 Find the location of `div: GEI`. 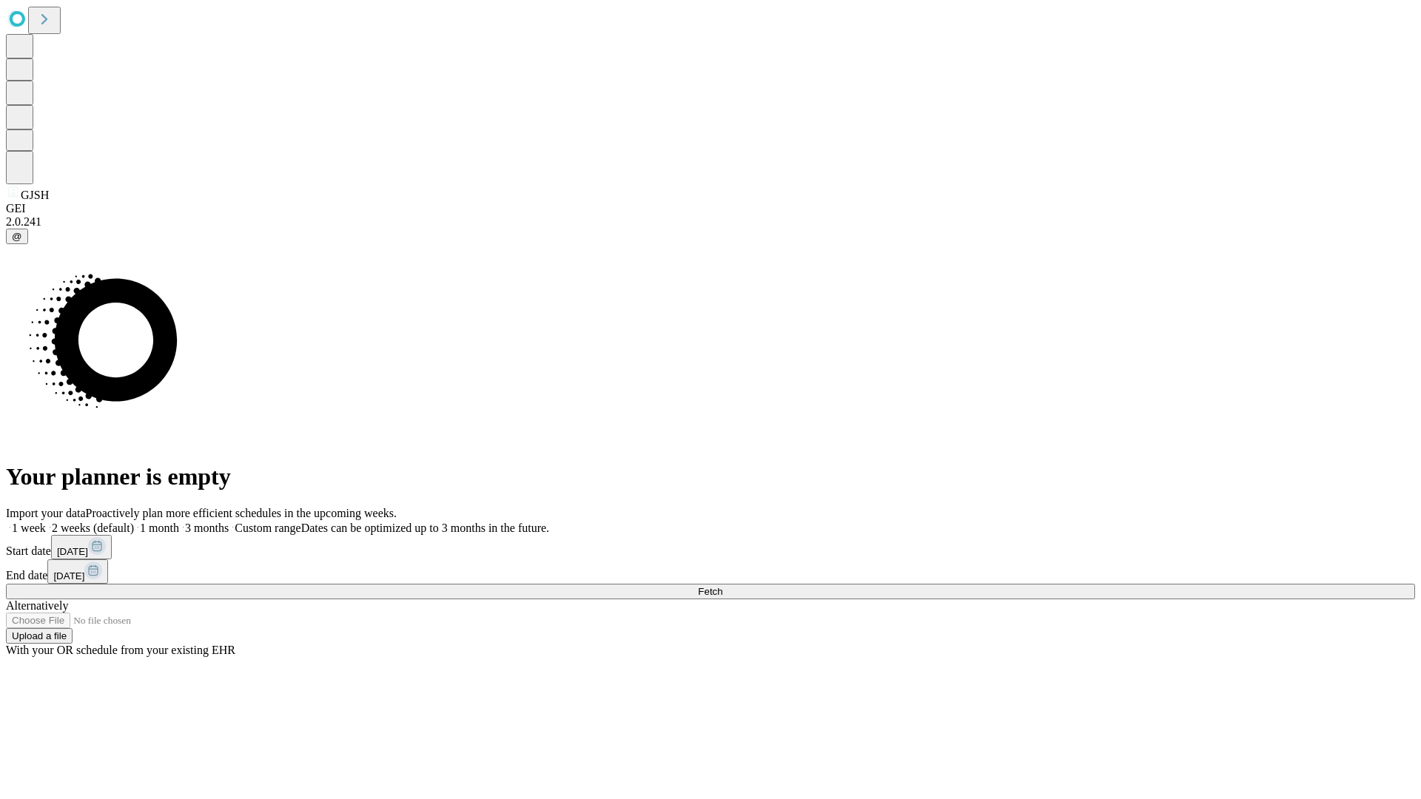

div: GEI is located at coordinates (710, 209).